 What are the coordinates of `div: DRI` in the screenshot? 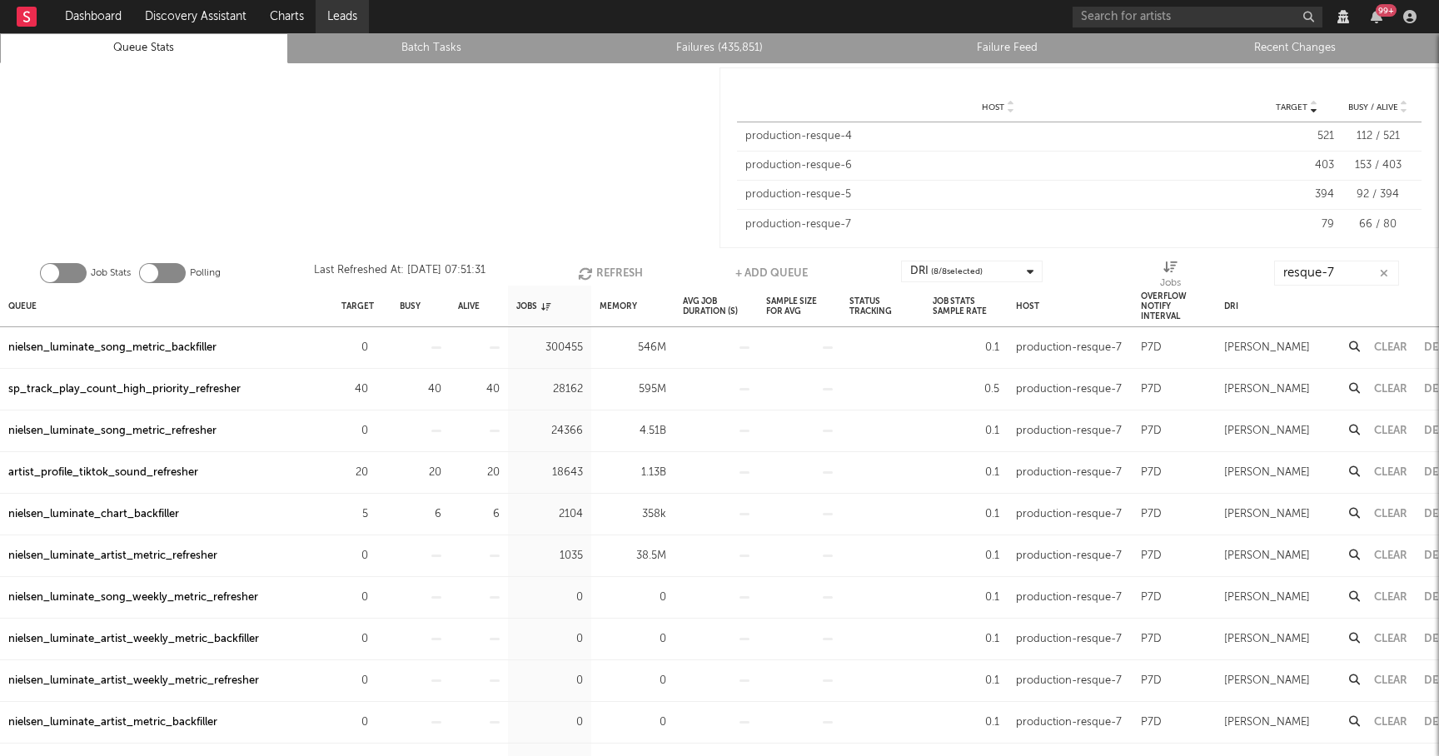 It's located at (946, 271).